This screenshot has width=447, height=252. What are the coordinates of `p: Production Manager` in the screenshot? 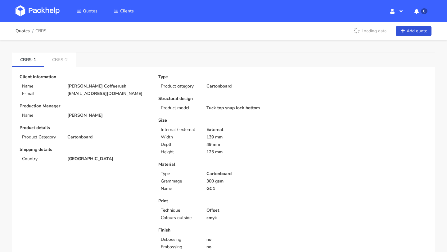 It's located at (84, 106).